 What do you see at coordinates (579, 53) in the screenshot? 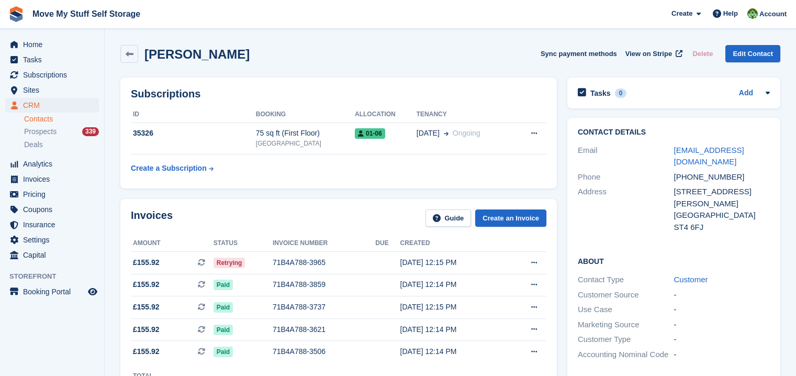
I see `button: Sync payment methods` at bounding box center [579, 53].